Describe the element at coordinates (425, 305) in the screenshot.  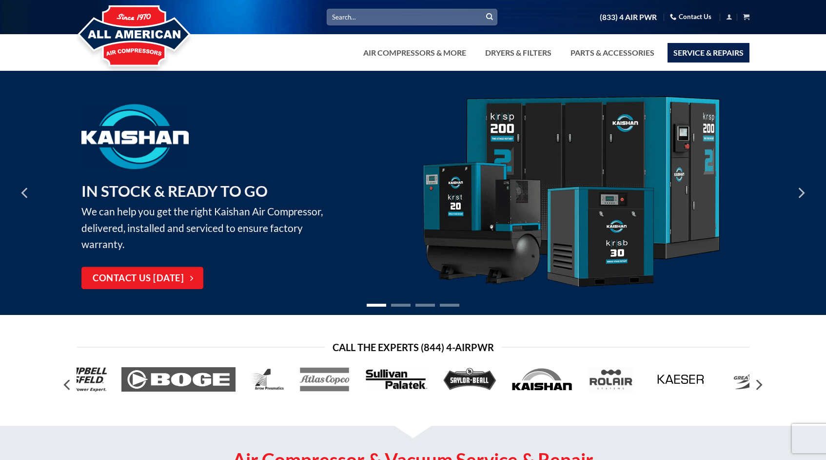
I see `li: Page dot 3` at that location.